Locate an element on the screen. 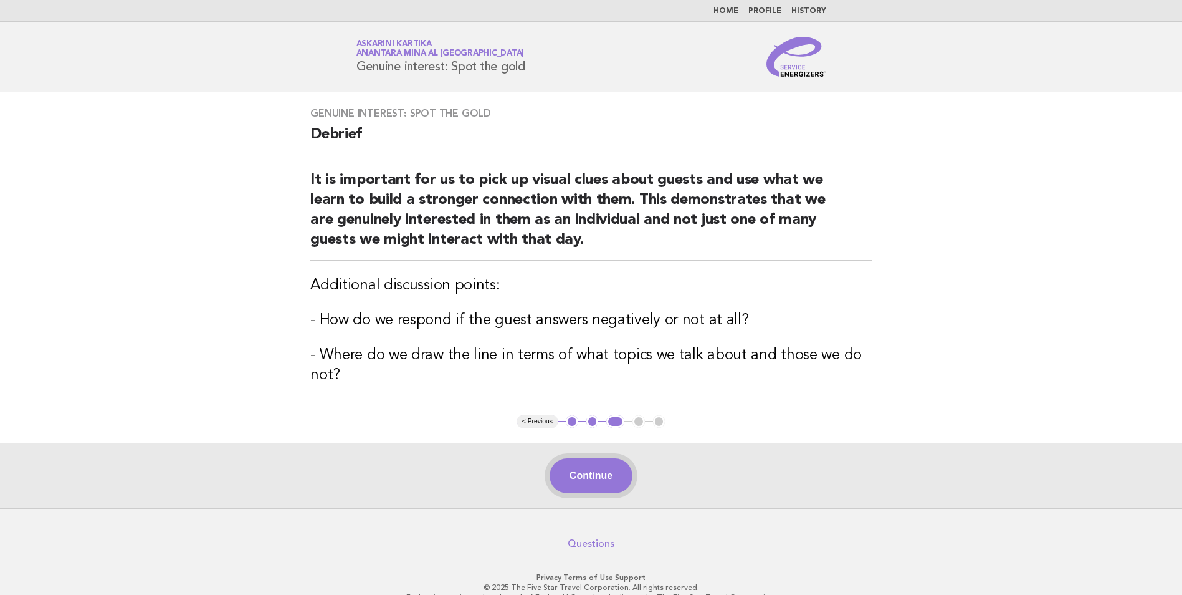 The height and width of the screenshot is (595, 1182). h2: It is important for us to pick up visual clues about guests and use what we learn to build a stro... is located at coordinates (591, 215).